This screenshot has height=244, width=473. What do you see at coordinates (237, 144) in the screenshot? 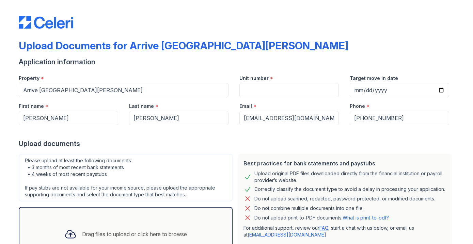
I see `div: Upload documents` at bounding box center [237, 144].